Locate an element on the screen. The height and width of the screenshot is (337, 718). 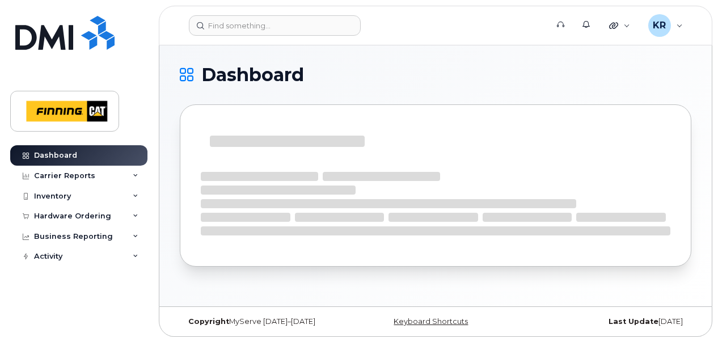
strong: Last Update is located at coordinates (634, 321).